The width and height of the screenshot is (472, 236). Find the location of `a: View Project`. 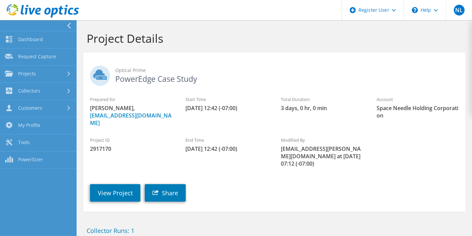

a: View Project is located at coordinates (115, 193).